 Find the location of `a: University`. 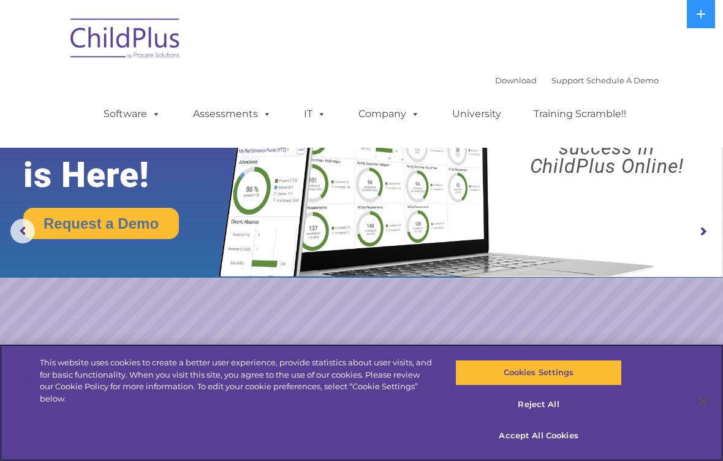

a: University is located at coordinates (477, 114).